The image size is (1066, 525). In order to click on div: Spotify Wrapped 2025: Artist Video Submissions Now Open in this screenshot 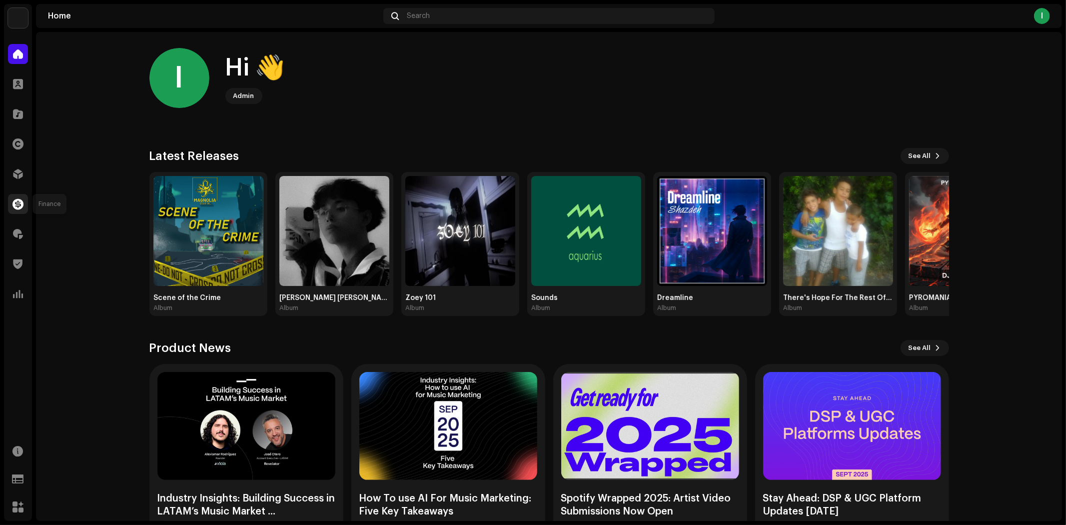, I will do `click(650, 505)`.